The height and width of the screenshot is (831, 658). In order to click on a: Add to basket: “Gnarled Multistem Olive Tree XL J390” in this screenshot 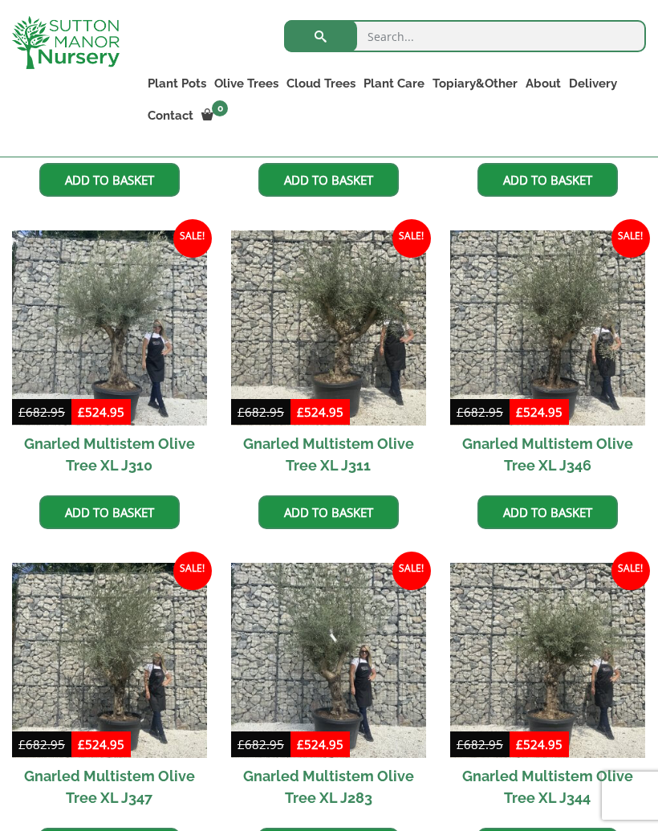, I will do `click(109, 180)`.